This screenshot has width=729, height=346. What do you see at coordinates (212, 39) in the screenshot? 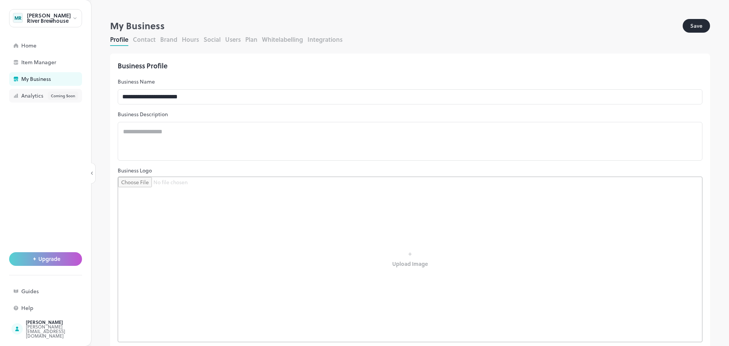
I see `button: Social` at bounding box center [212, 39].